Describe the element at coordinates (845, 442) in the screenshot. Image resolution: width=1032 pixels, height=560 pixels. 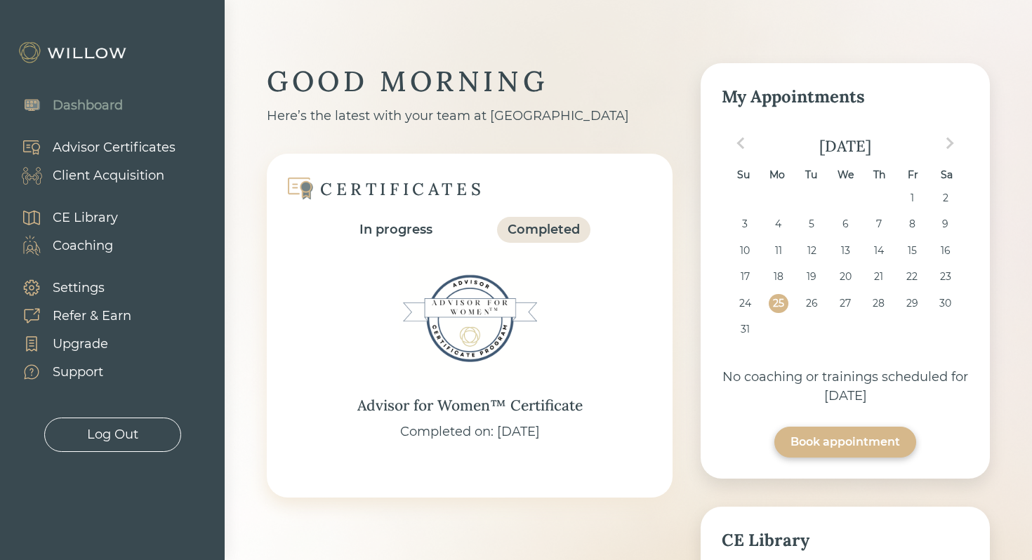
I see `div: Book appointment` at that location.